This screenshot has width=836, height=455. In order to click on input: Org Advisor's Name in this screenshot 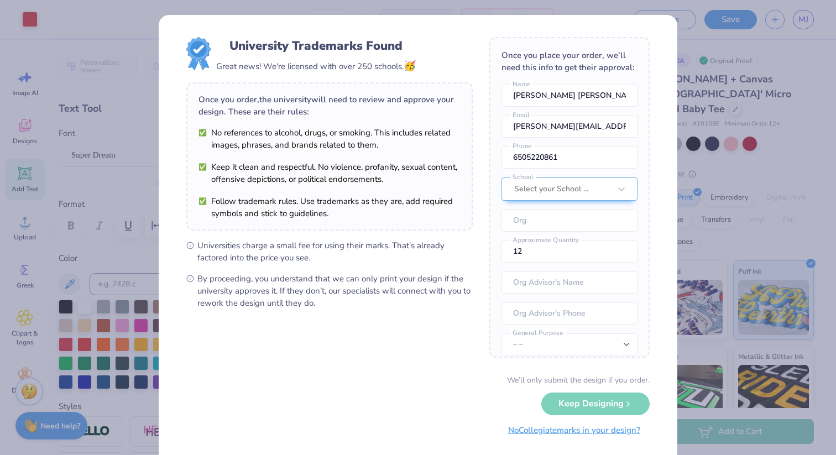, I will do `click(569, 282)`.